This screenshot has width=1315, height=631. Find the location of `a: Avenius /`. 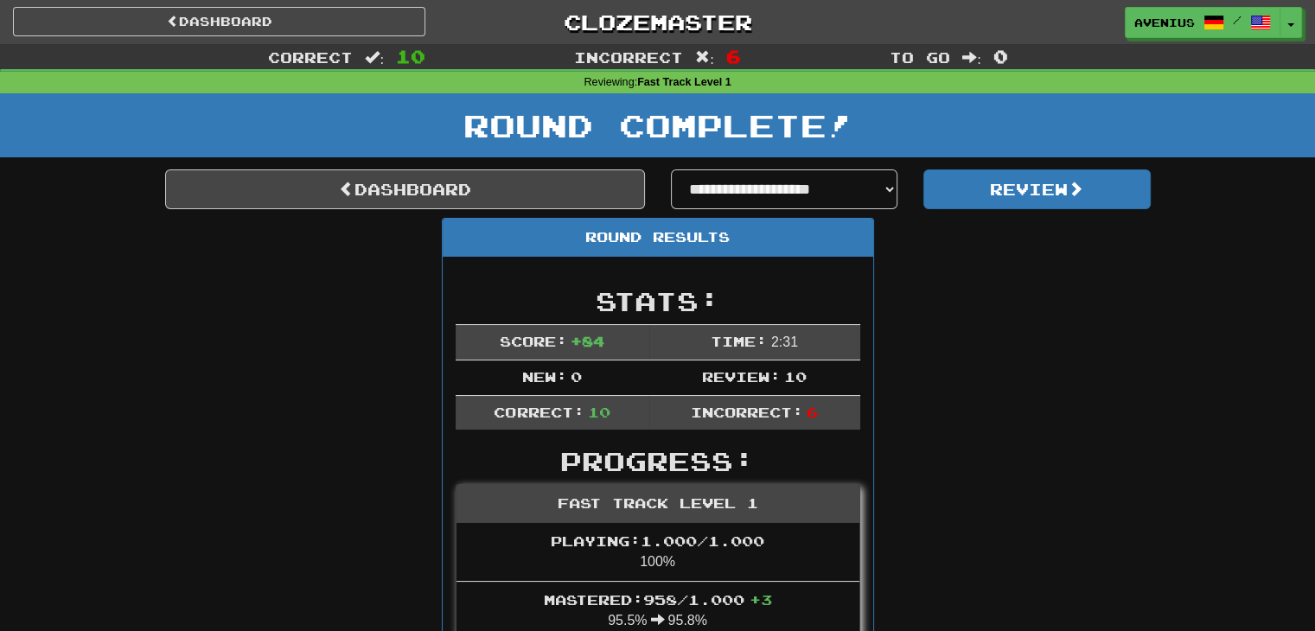

a: Avenius / is located at coordinates (1203, 22).